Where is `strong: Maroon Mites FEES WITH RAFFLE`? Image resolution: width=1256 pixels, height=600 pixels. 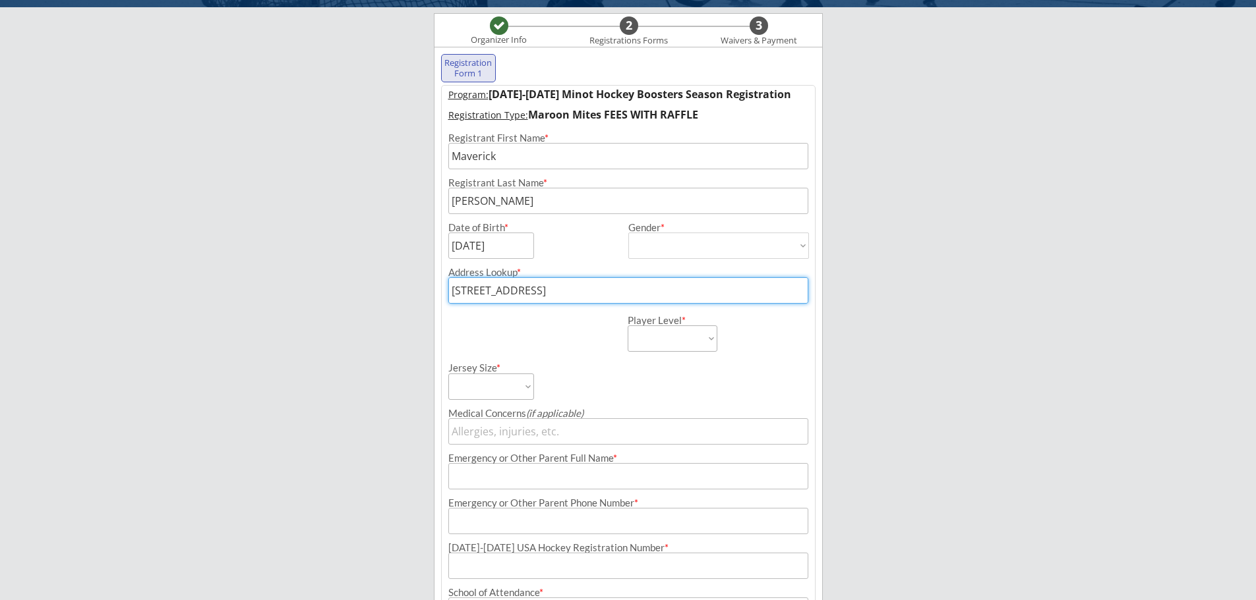
strong: Maroon Mites FEES WITH RAFFLE is located at coordinates (613, 115).